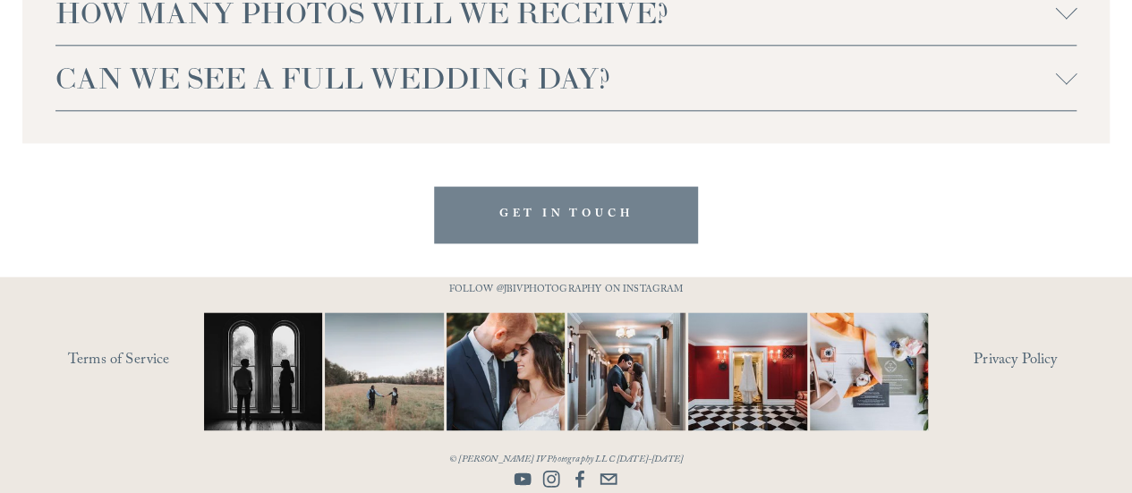  What do you see at coordinates (609, 479) in the screenshot?
I see `a: info@jbivphotography.com` at bounding box center [609, 479].